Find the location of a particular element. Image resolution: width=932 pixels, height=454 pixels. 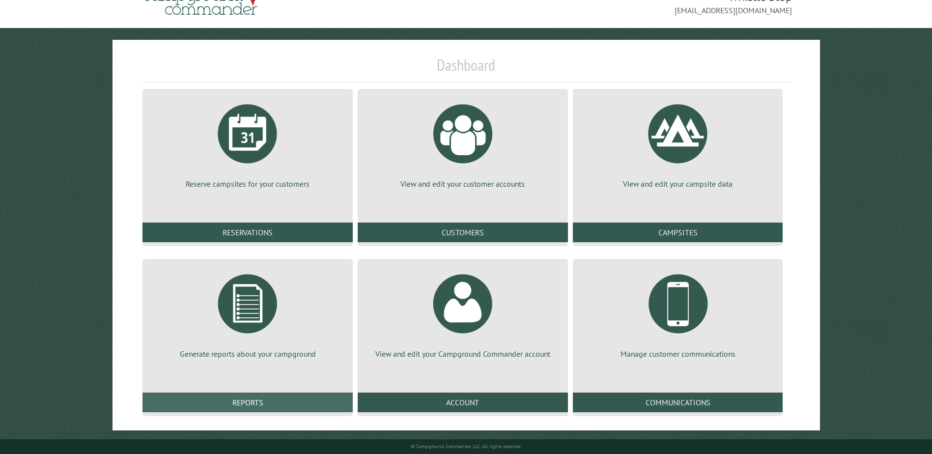

a: Communications is located at coordinates (678, 402).